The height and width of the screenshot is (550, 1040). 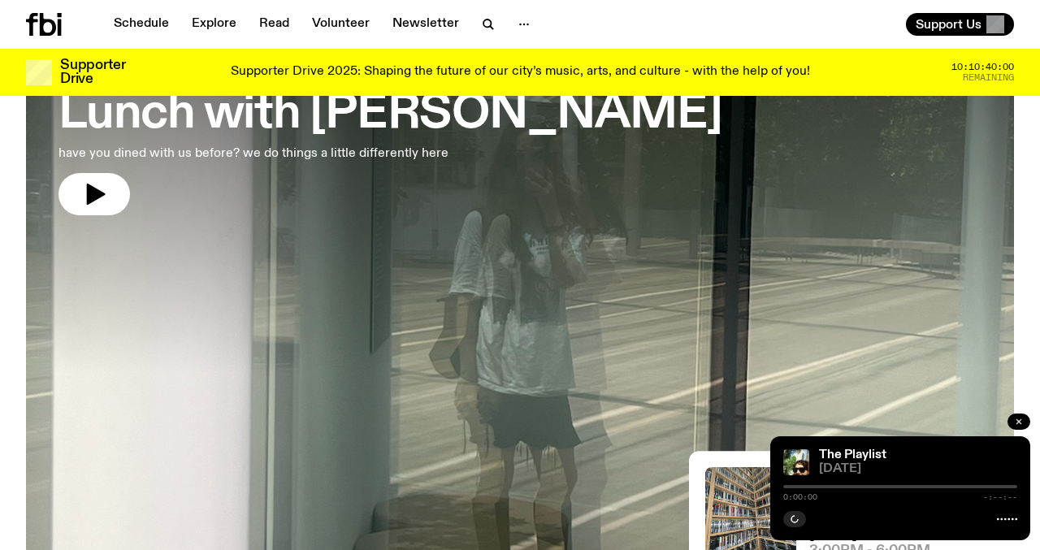 What do you see at coordinates (949, 24) in the screenshot?
I see `span: Support Us` at bounding box center [949, 24].